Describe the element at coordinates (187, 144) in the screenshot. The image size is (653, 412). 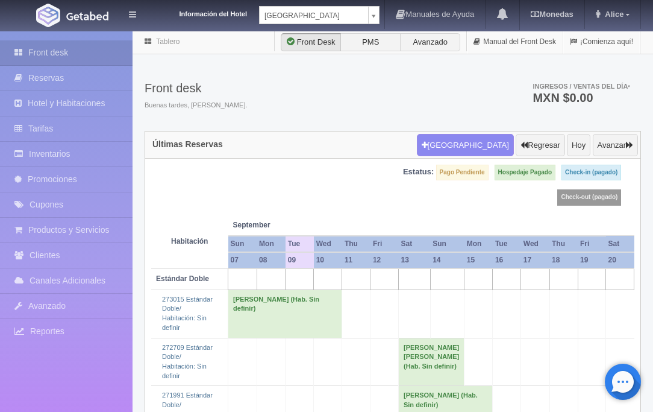
I see `h4: Últimas Reservas` at that location.